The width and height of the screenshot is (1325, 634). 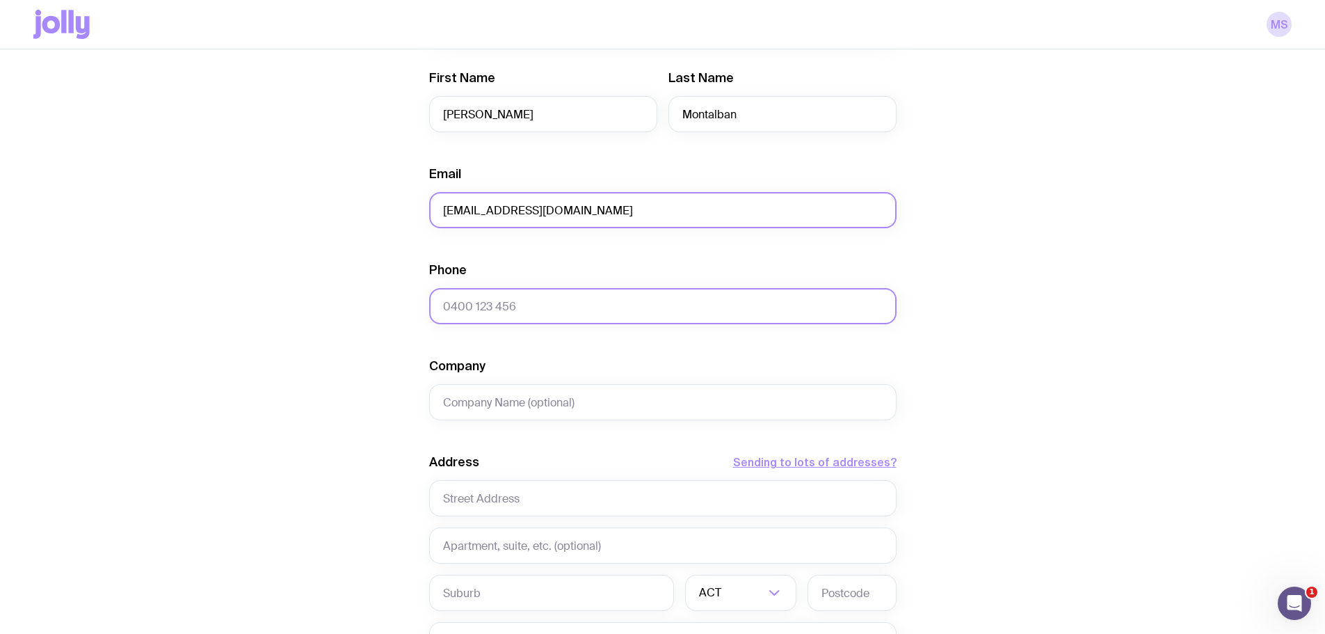 What do you see at coordinates (852, 593) in the screenshot?
I see `input: Postcode` at bounding box center [852, 593].